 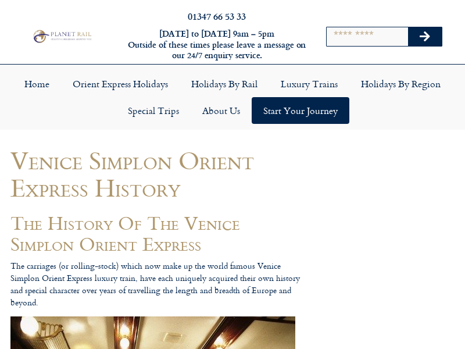 What do you see at coordinates (221, 110) in the screenshot?
I see `a: About Us` at bounding box center [221, 110].